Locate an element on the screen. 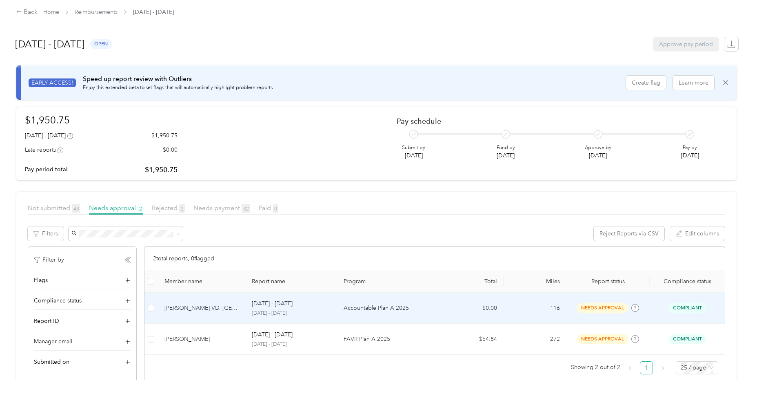  span: Submitted on is located at coordinates (51, 361).